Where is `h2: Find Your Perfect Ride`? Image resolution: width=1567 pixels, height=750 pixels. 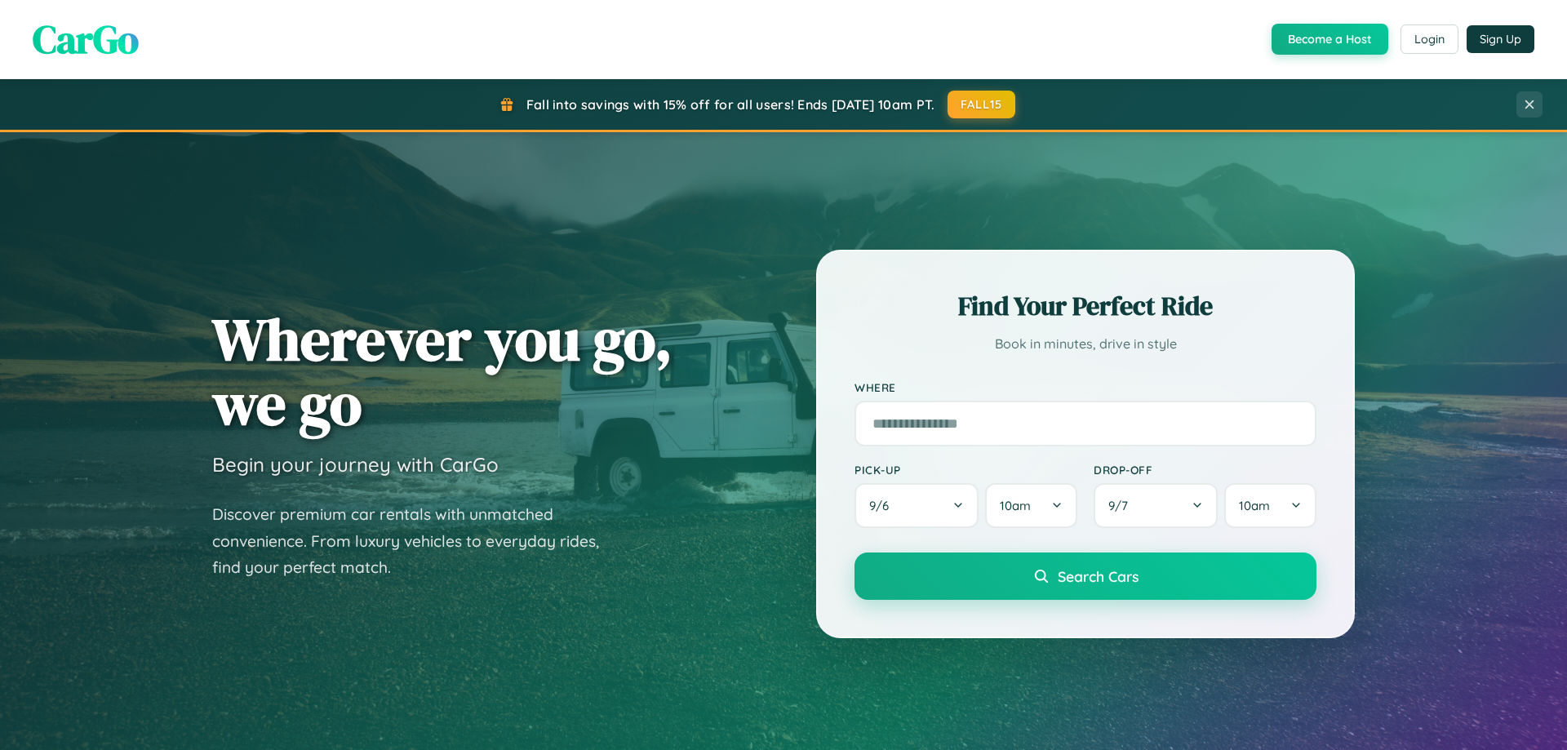 h2: Find Your Perfect Ride is located at coordinates (1086, 306).